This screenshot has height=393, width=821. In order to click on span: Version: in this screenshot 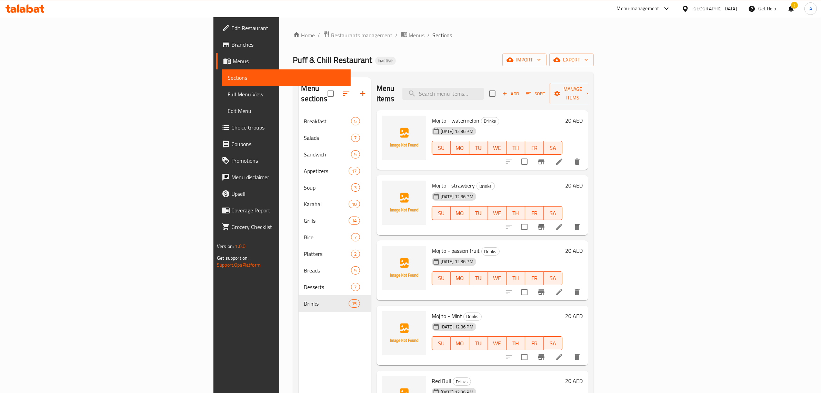, I will do `click(225, 246)`.